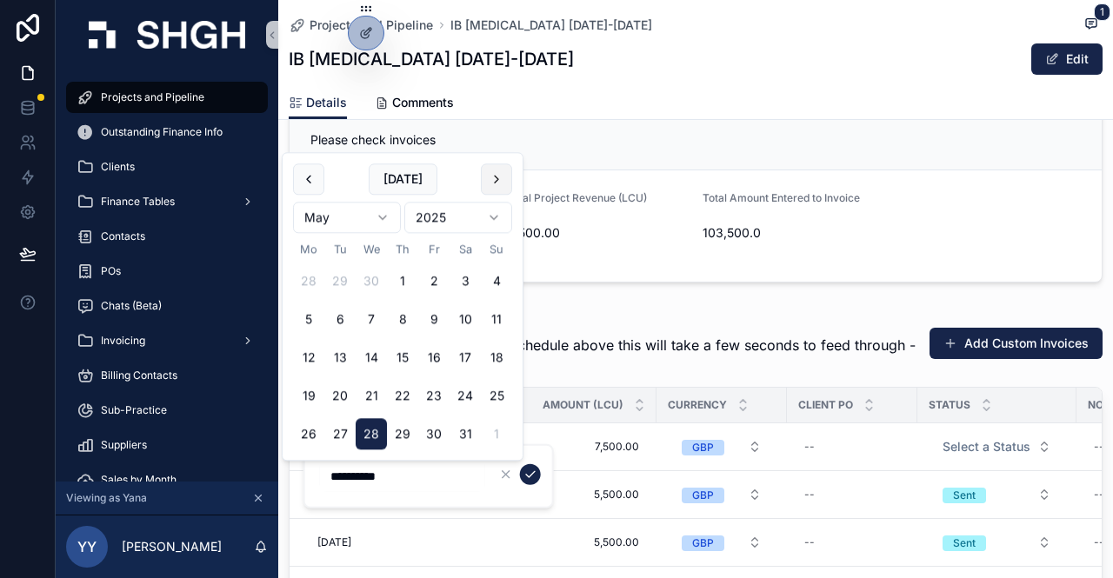  Describe the element at coordinates (117, 167) in the screenshot. I see `span: Clients` at that location.